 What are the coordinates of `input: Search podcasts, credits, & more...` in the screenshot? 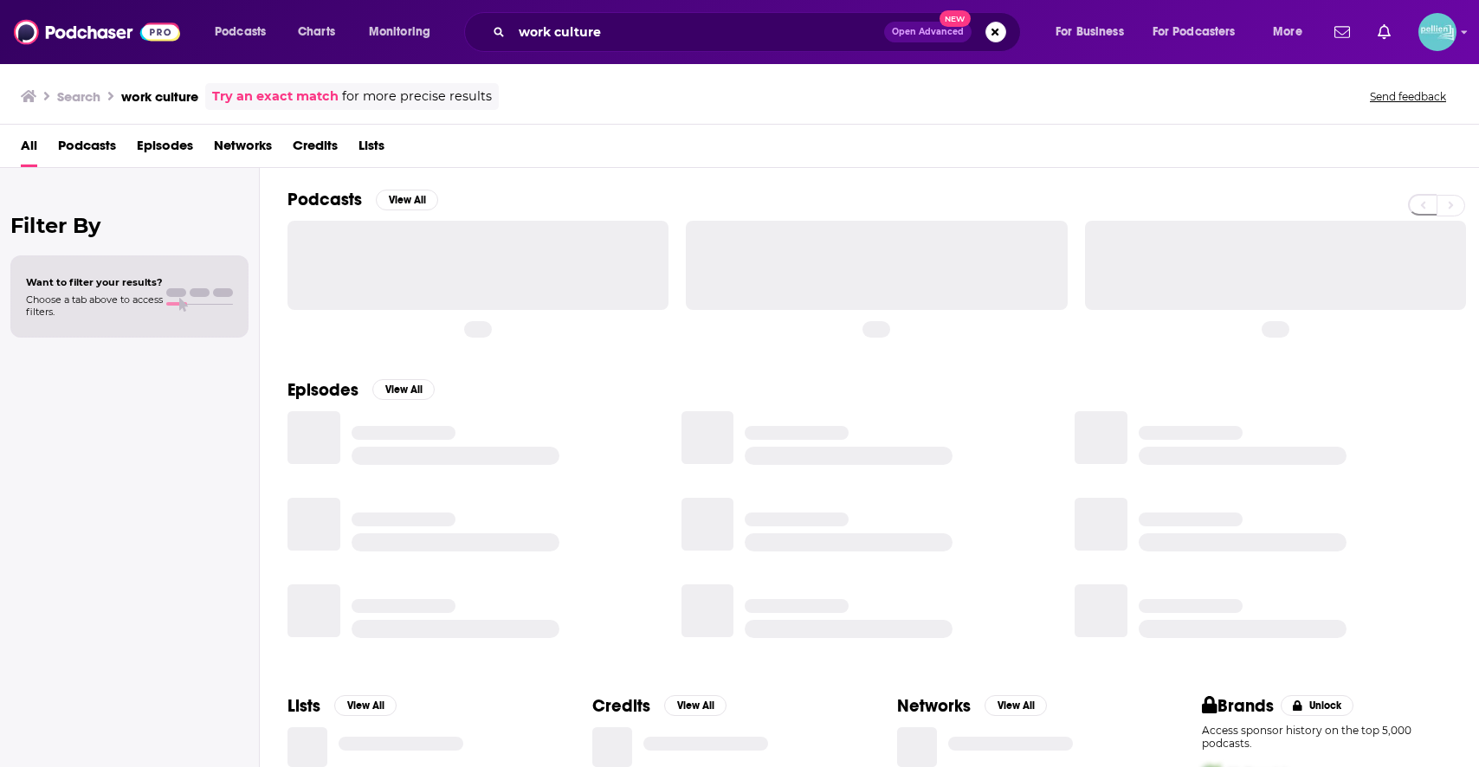 It's located at (698, 32).